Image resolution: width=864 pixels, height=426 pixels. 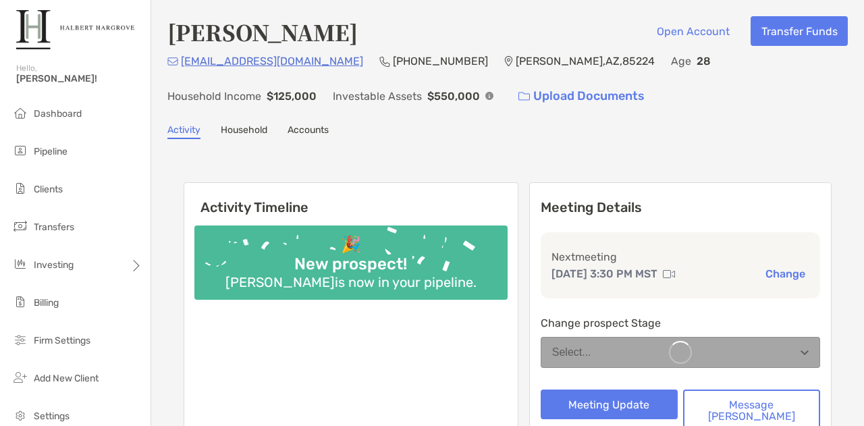 What do you see at coordinates (75, 30) in the screenshot?
I see `img: Zoe Logo` at bounding box center [75, 30].